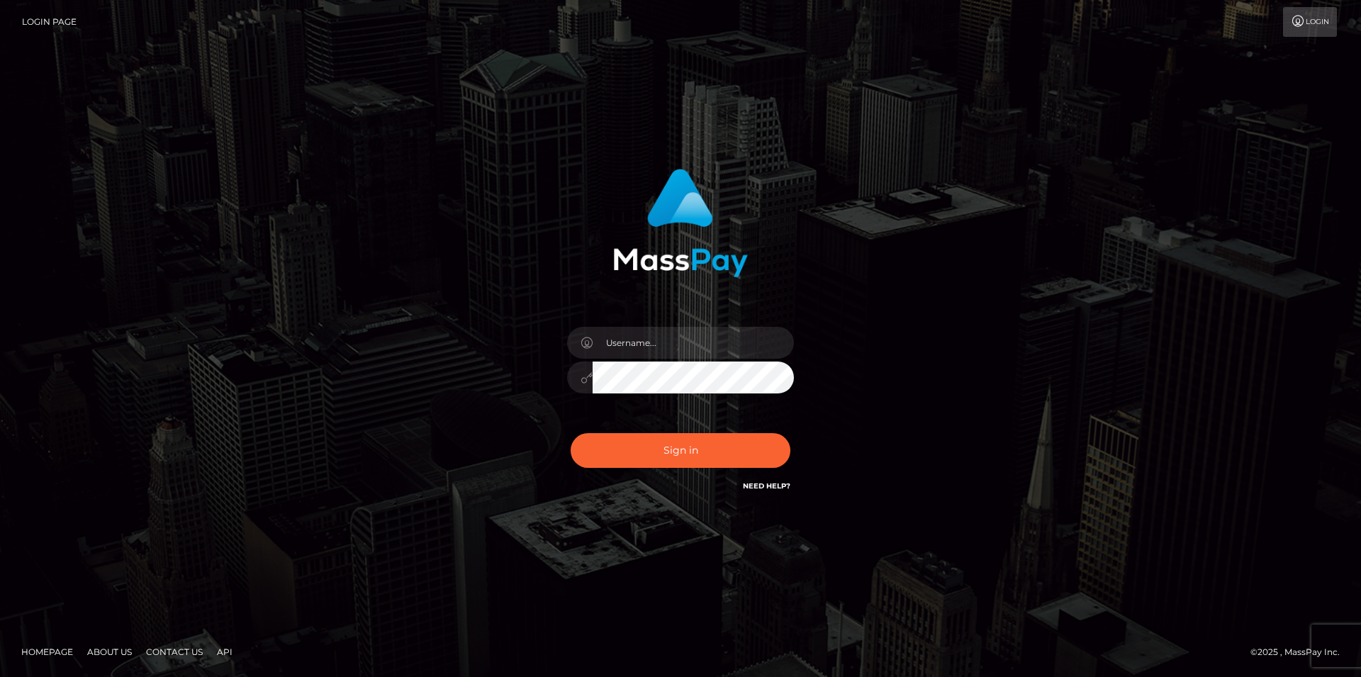 Image resolution: width=1361 pixels, height=677 pixels. Describe the element at coordinates (109, 651) in the screenshot. I see `a: About Us` at that location.